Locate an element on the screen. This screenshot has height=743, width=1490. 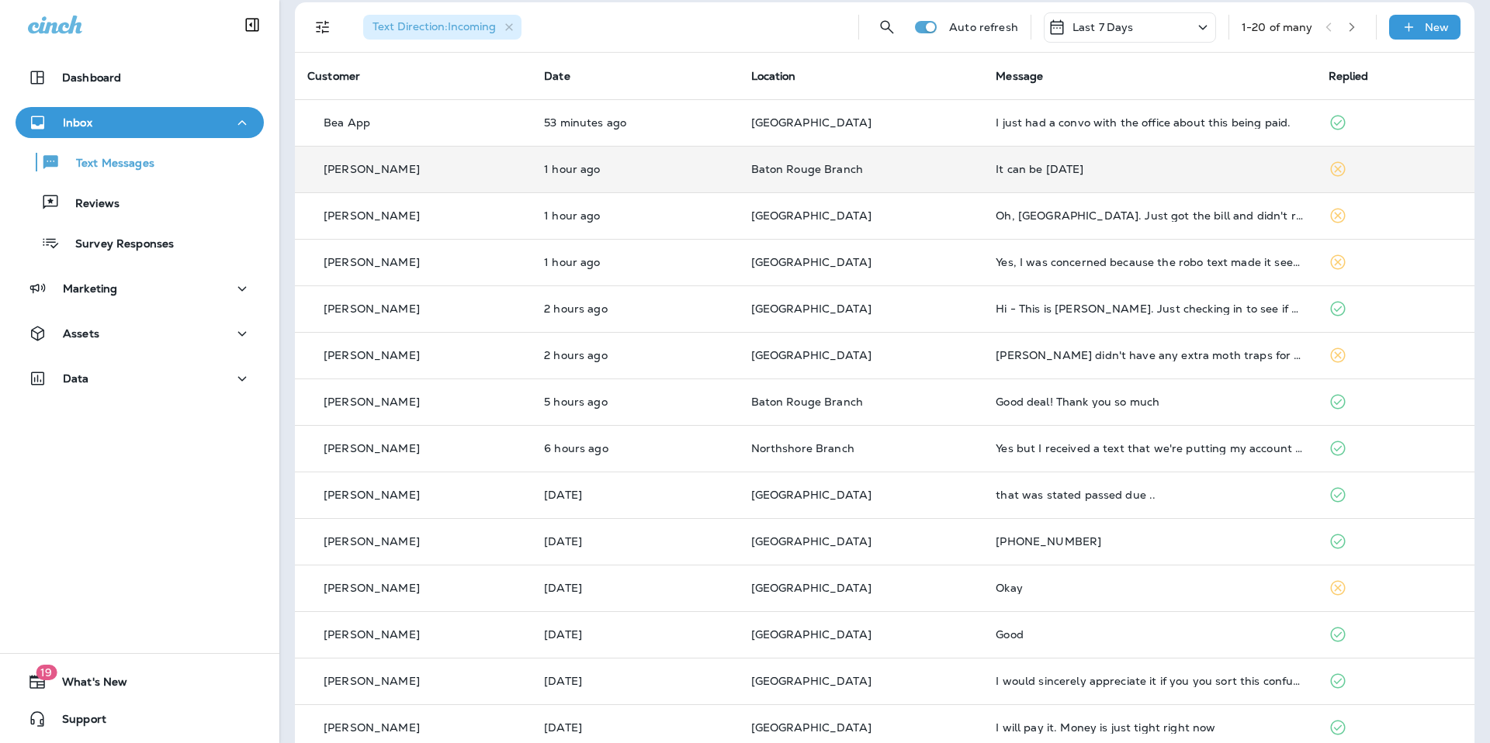
div: Yes, I was concerned because the robo text made it seem like the service already took place. is located at coordinates (1149, 262).